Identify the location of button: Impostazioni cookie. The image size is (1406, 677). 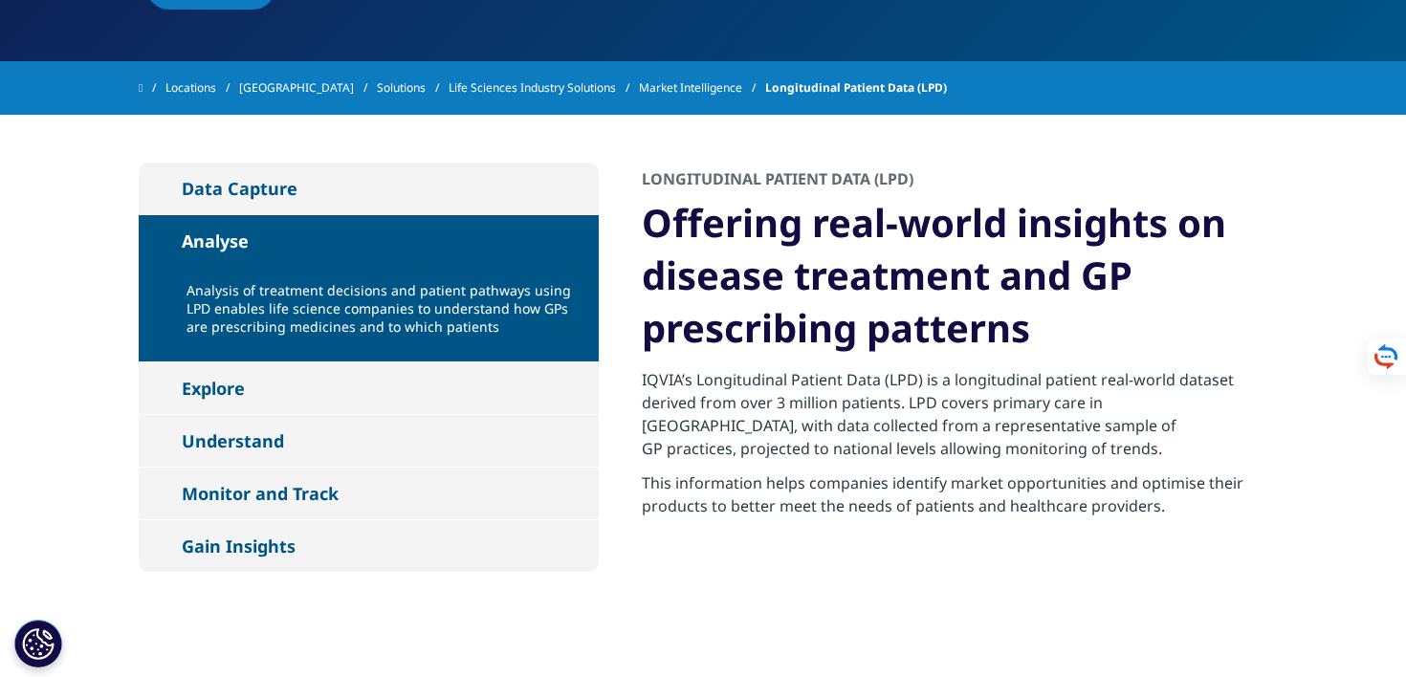
(38, 644).